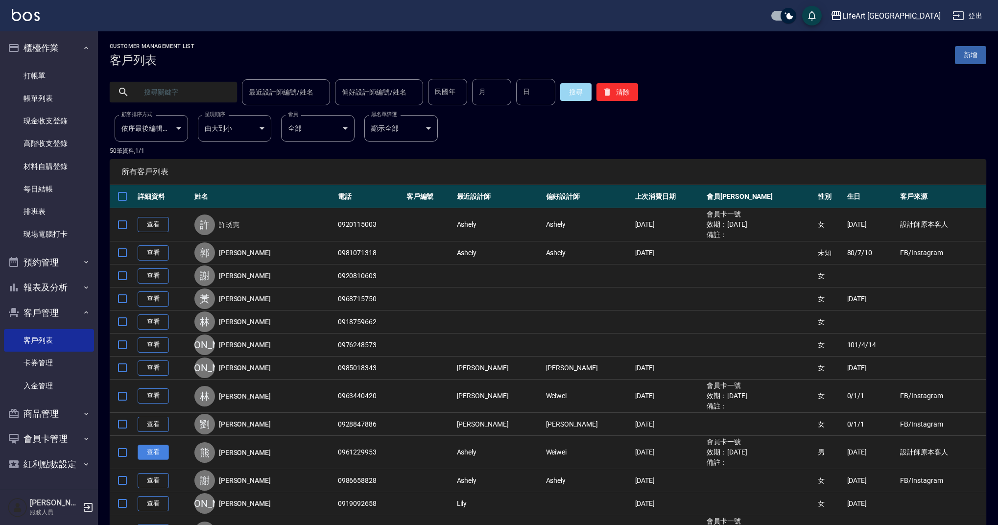  I want to click on label: 會員, so click(293, 114).